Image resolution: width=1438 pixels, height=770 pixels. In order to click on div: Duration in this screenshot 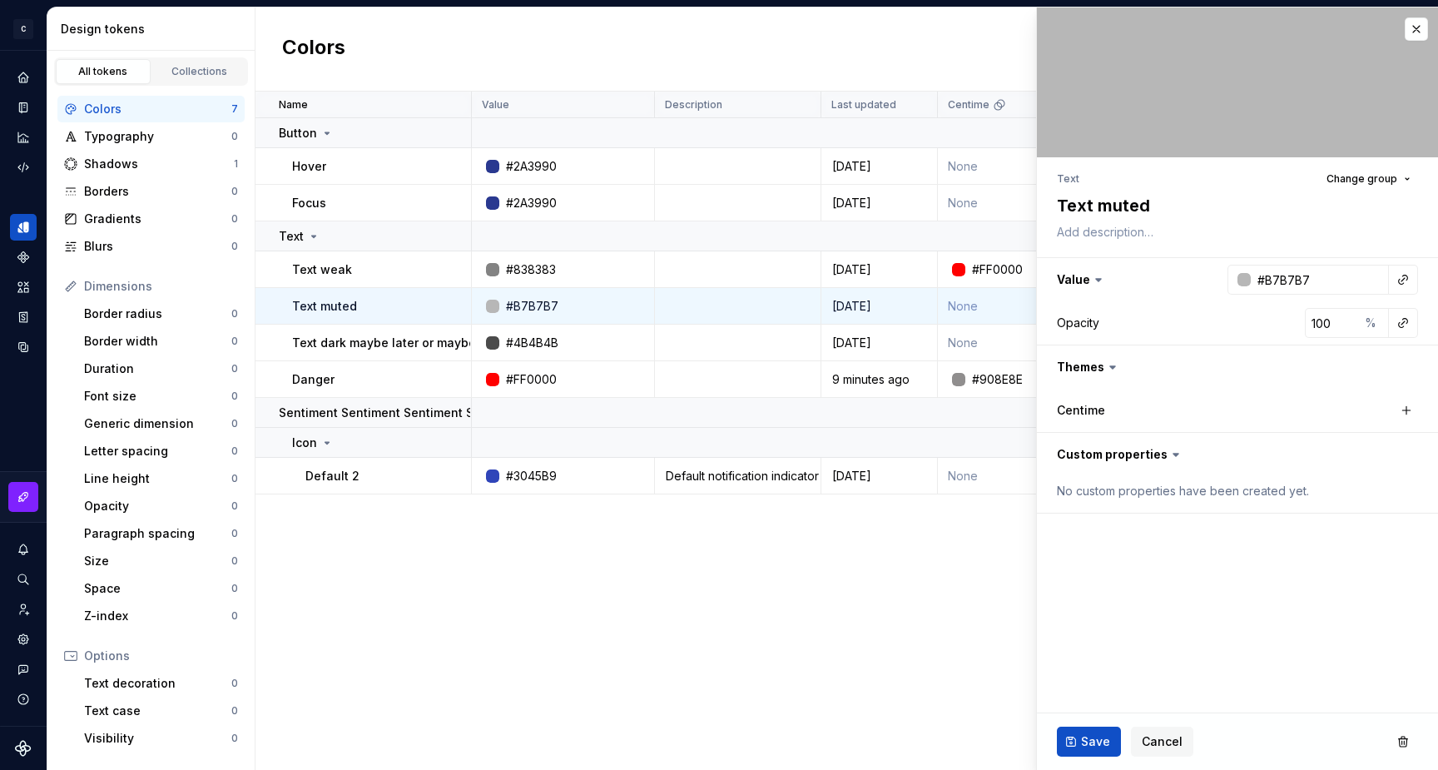, I will do `click(157, 369)`.